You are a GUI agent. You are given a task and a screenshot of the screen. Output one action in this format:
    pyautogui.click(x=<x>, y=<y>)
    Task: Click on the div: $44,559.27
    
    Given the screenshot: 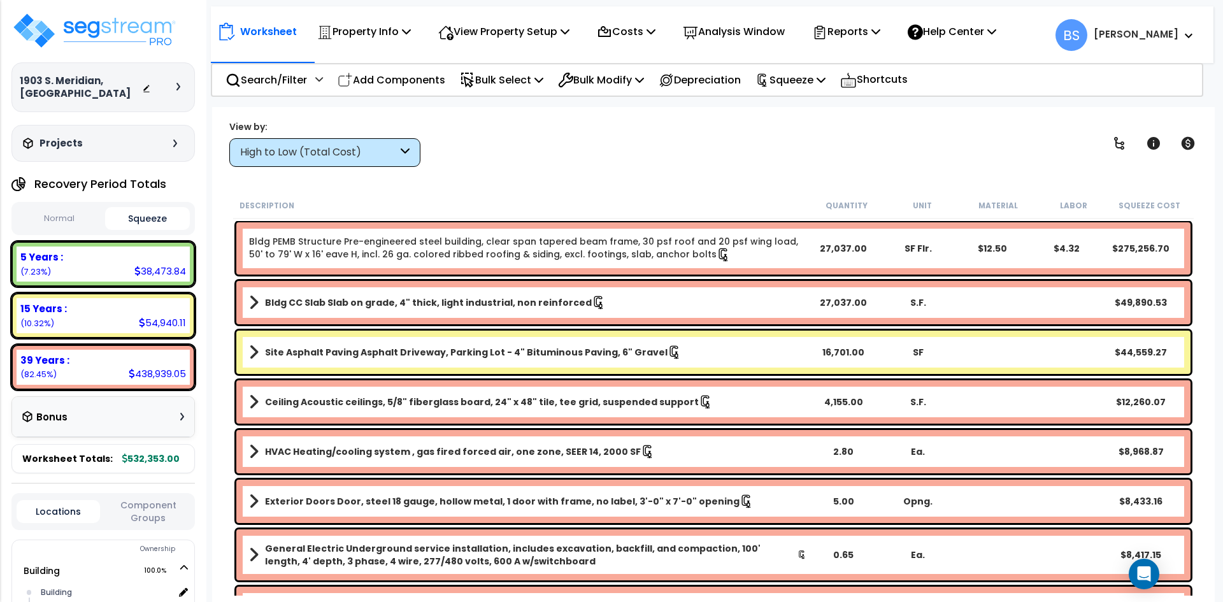 What is the action you would take?
    pyautogui.click(x=1140, y=352)
    